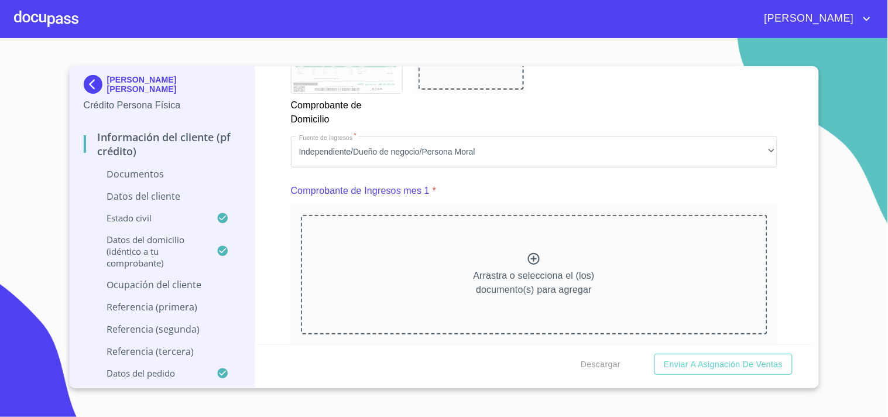 The width and height of the screenshot is (888, 417). I want to click on p: Datos del pedido, so click(150, 373).